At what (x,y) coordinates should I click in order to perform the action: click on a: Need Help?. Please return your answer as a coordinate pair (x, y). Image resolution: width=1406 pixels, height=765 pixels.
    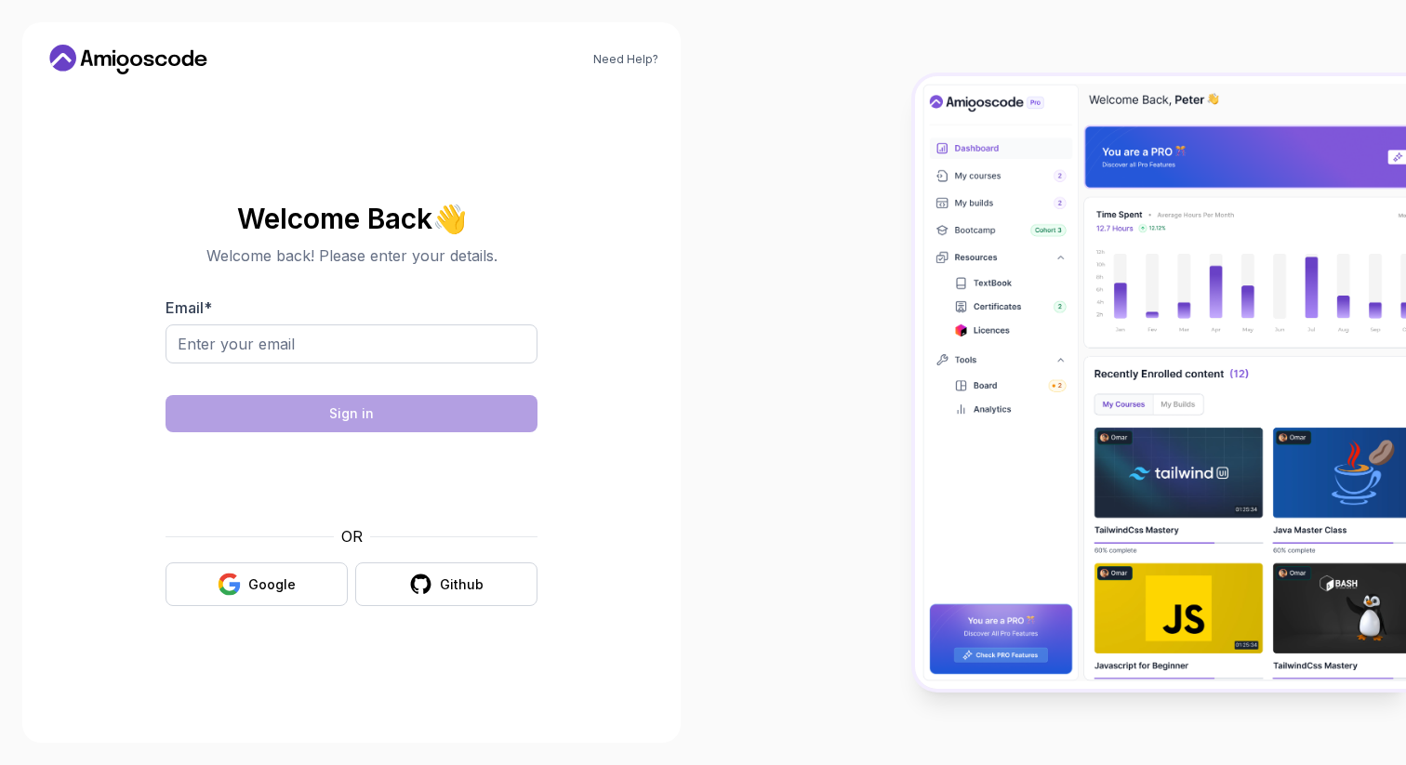
    Looking at the image, I should click on (626, 60).